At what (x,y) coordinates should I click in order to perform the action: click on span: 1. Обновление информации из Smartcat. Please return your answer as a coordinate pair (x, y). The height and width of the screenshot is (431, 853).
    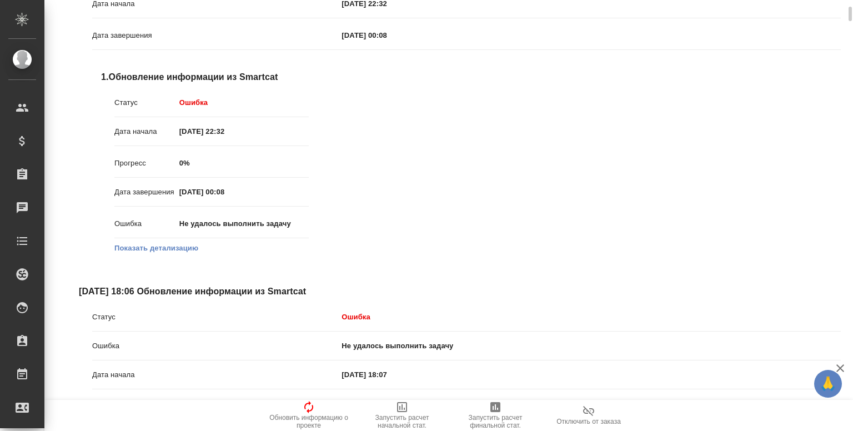
    Looking at the image, I should click on (205, 77).